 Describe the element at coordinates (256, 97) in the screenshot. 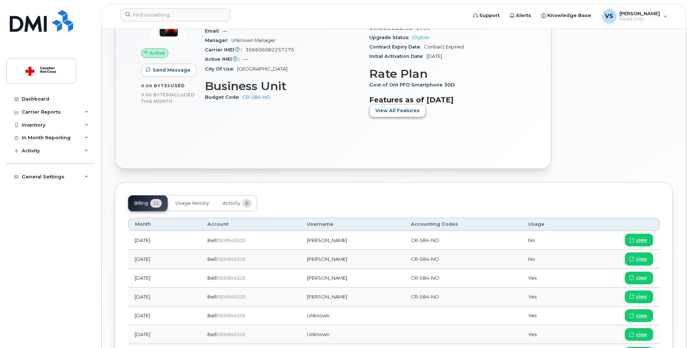

I see `a: CR-584-NO` at that location.